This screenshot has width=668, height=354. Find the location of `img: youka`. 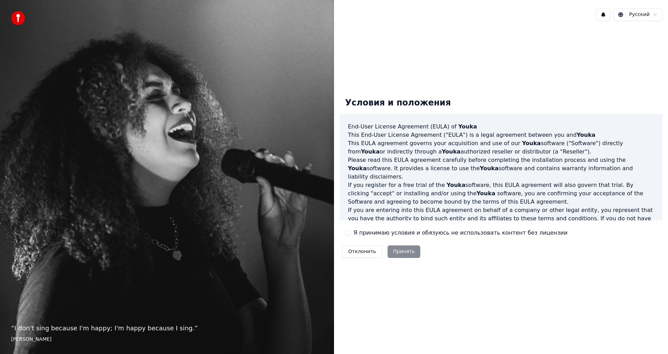

img: youka is located at coordinates (18, 18).